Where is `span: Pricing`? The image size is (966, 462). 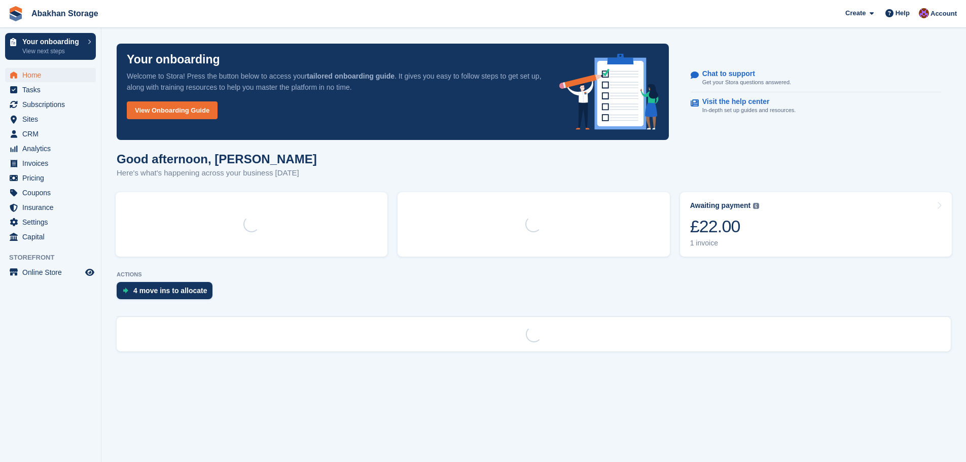
span: Pricing is located at coordinates (53, 178).